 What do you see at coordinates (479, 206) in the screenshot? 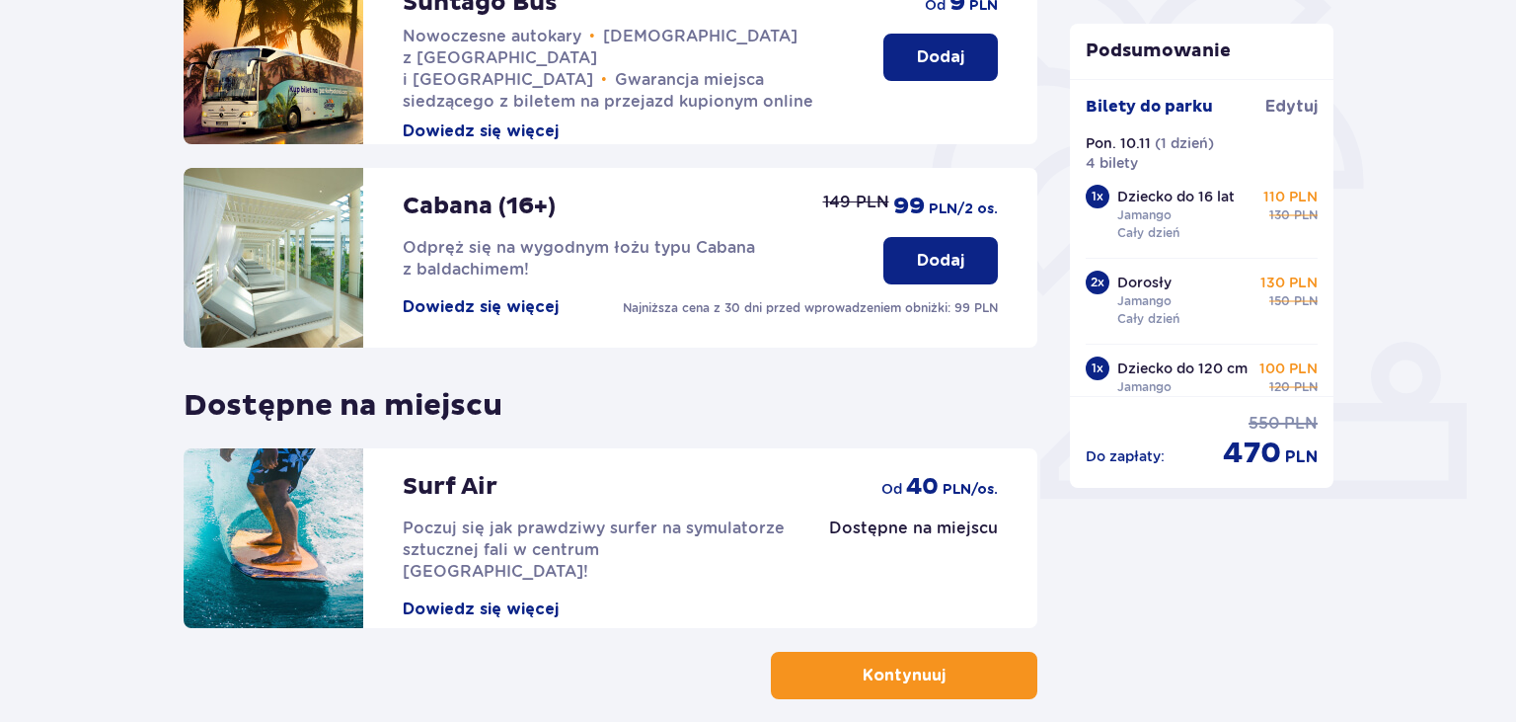
I see `p: Cabana (16+)` at bounding box center [479, 206].